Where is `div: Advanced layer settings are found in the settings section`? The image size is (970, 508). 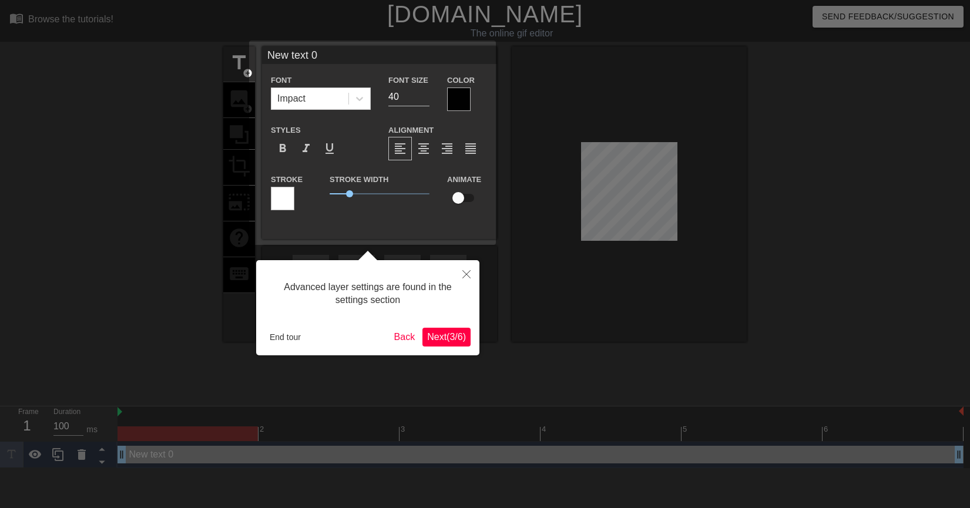 div: Advanced layer settings are found in the settings section is located at coordinates (368, 294).